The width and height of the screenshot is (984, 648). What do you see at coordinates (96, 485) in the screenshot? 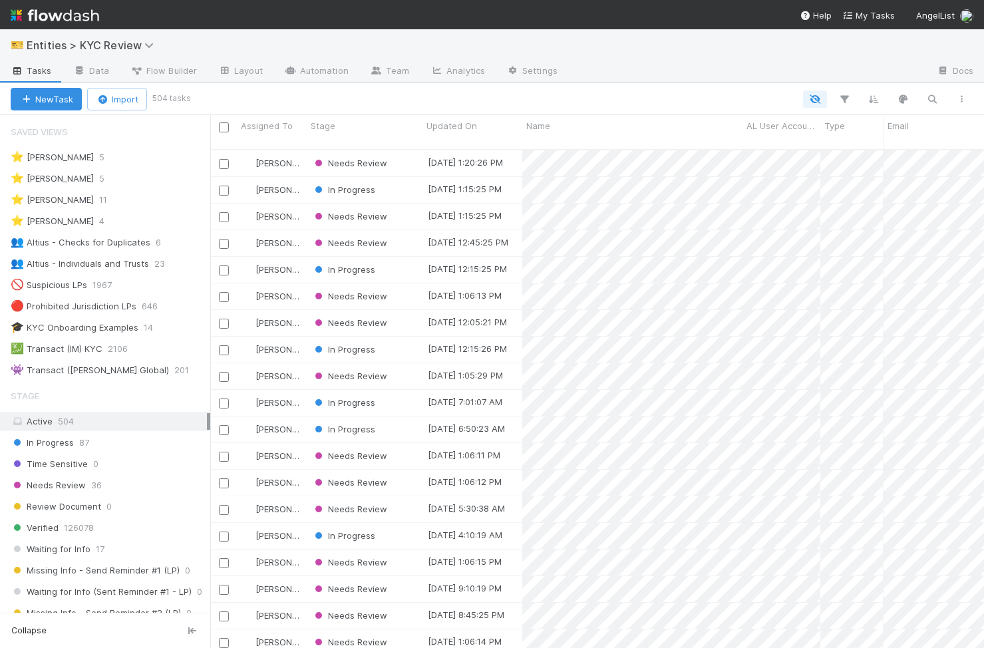
I see `span: 36` at bounding box center [96, 485].